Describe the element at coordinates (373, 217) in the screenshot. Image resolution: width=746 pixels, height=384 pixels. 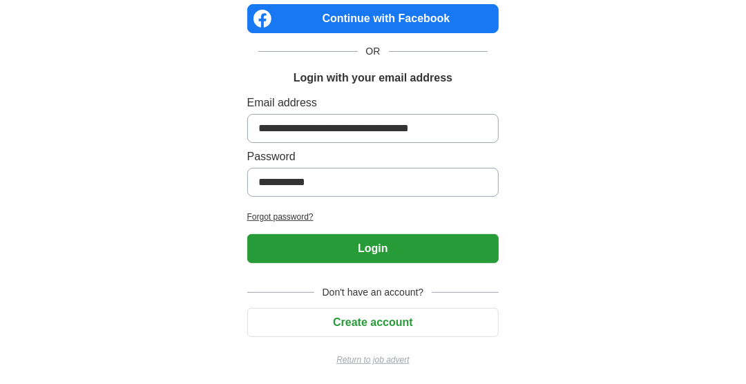
I see `a: Forgot password?` at that location.